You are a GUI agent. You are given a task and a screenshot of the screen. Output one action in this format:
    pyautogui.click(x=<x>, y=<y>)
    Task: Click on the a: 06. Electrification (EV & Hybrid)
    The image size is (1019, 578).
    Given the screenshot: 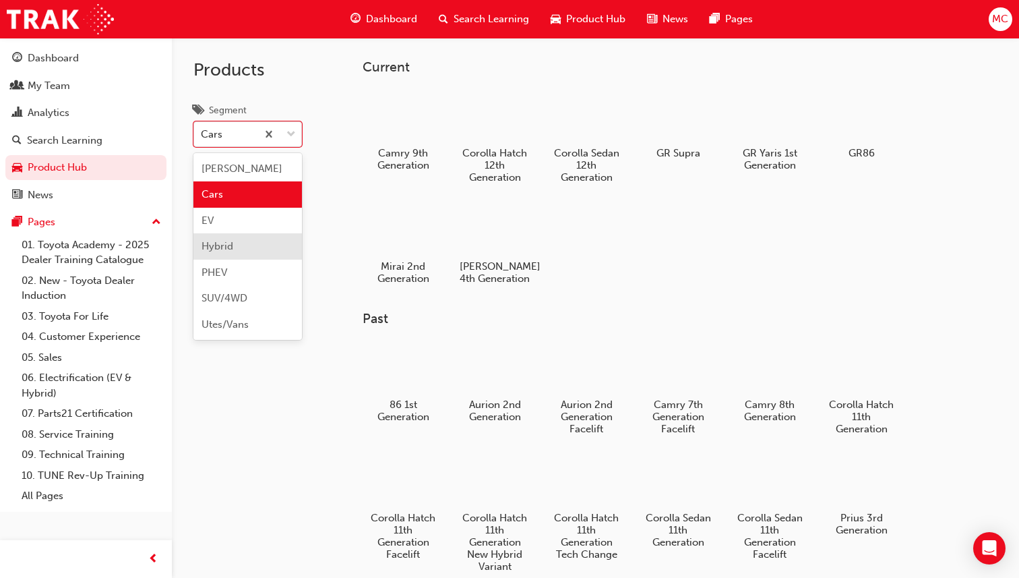 What is the action you would take?
    pyautogui.click(x=91, y=385)
    